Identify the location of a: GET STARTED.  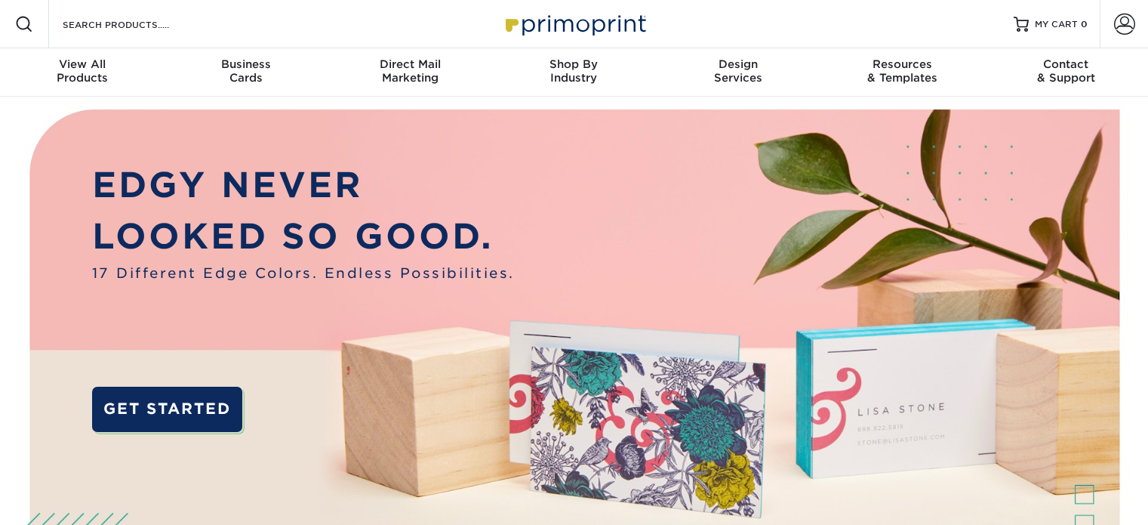
(167, 409).